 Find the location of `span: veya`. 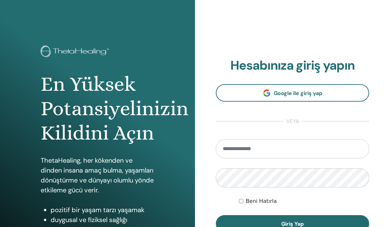

span: veya is located at coordinates (292, 122).